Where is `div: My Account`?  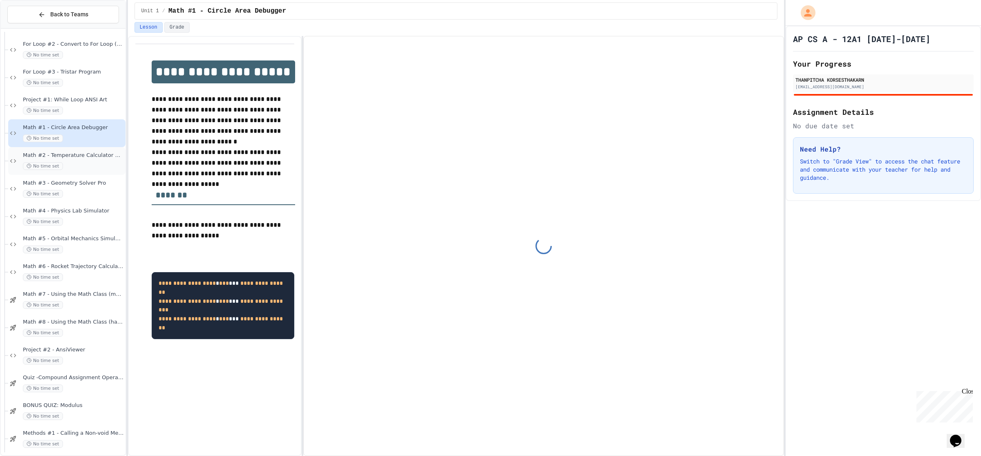
div: My Account is located at coordinates (805, 13).